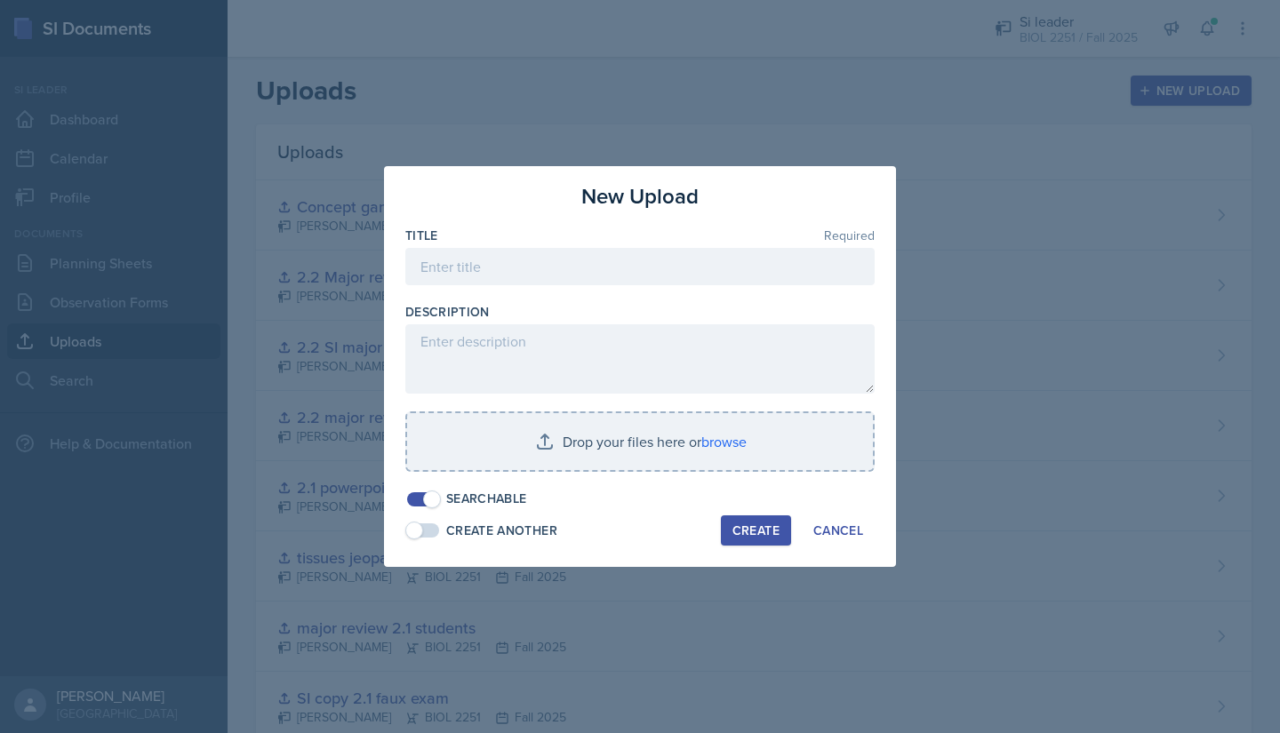 The height and width of the screenshot is (733, 1280). What do you see at coordinates (838, 531) in the screenshot?
I see `div: Cancel` at bounding box center [838, 531].